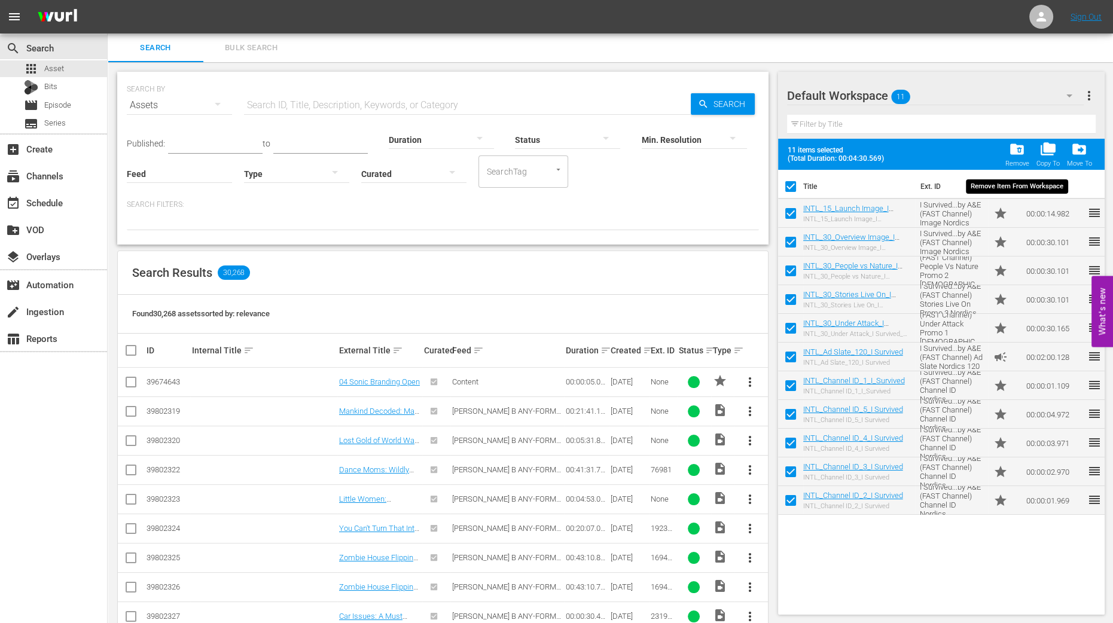 This screenshot has width=1113, height=623. Describe the element at coordinates (168, 351) in the screenshot. I see `div: ID` at that location.